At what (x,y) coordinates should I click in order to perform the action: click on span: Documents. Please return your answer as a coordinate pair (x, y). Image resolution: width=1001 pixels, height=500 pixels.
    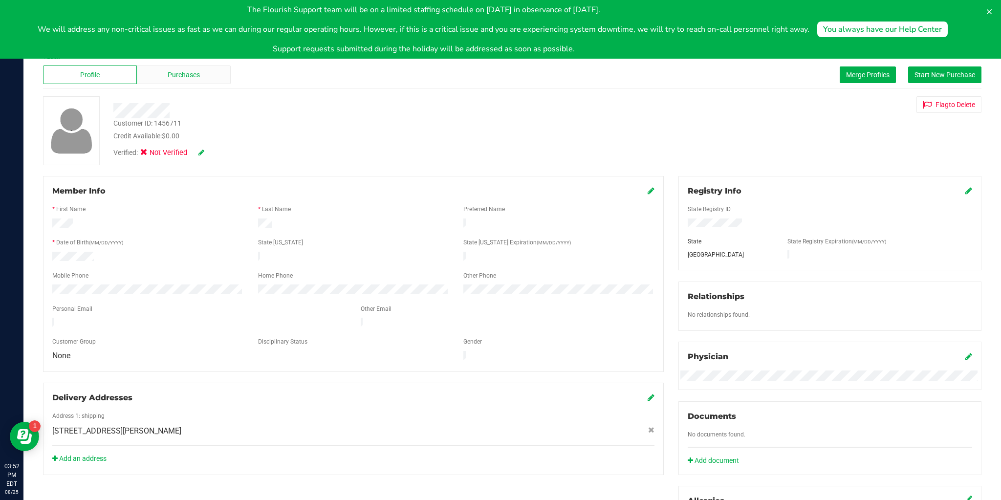
    Looking at the image, I should click on (712, 416).